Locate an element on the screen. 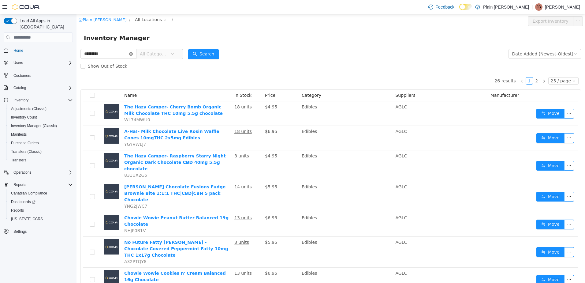 The height and width of the screenshot is (283, 585). img: Chowie Wowie Cookies n' Cream Balanced 16g Chocolate placeholder is located at coordinates (35, 263).